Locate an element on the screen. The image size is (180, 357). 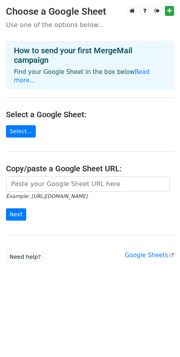
input: Next is located at coordinates (16, 214).